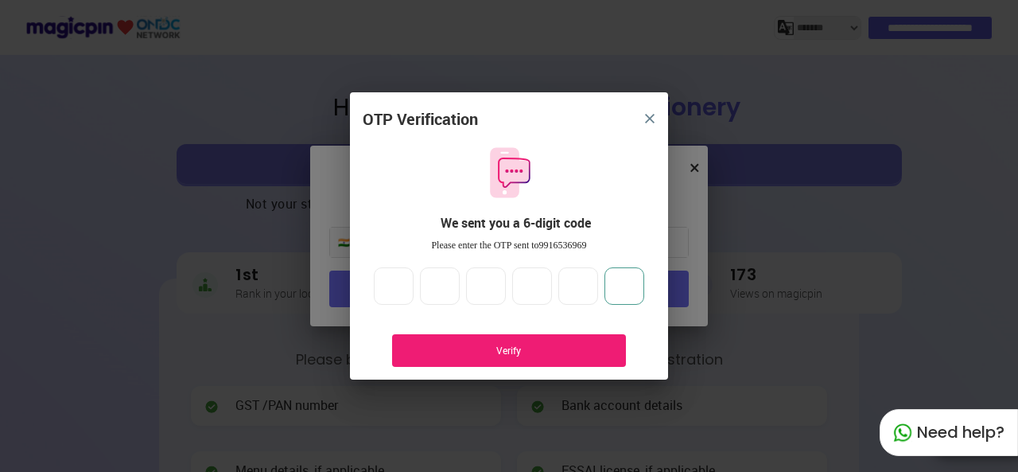 The width and height of the screenshot is (1018, 472). Describe the element at coordinates (509, 350) in the screenshot. I see `div: Verify` at that location.